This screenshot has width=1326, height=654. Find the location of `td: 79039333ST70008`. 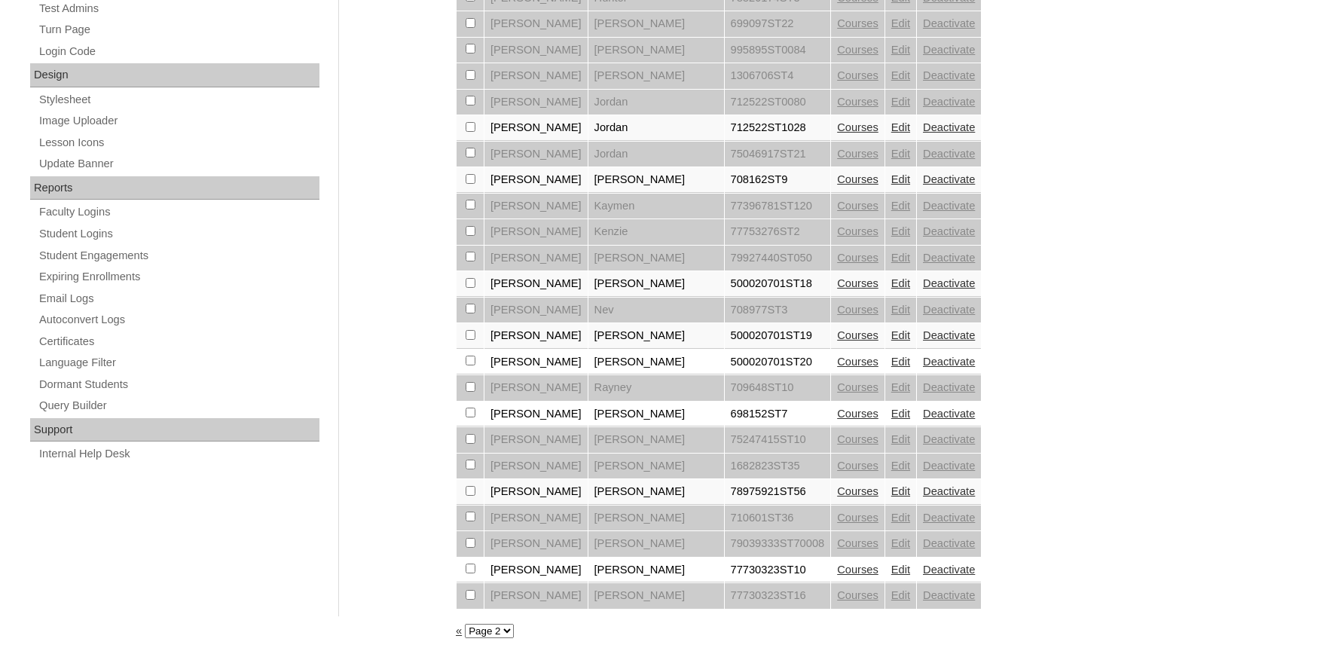

td: 79039333ST70008 is located at coordinates (778, 544).